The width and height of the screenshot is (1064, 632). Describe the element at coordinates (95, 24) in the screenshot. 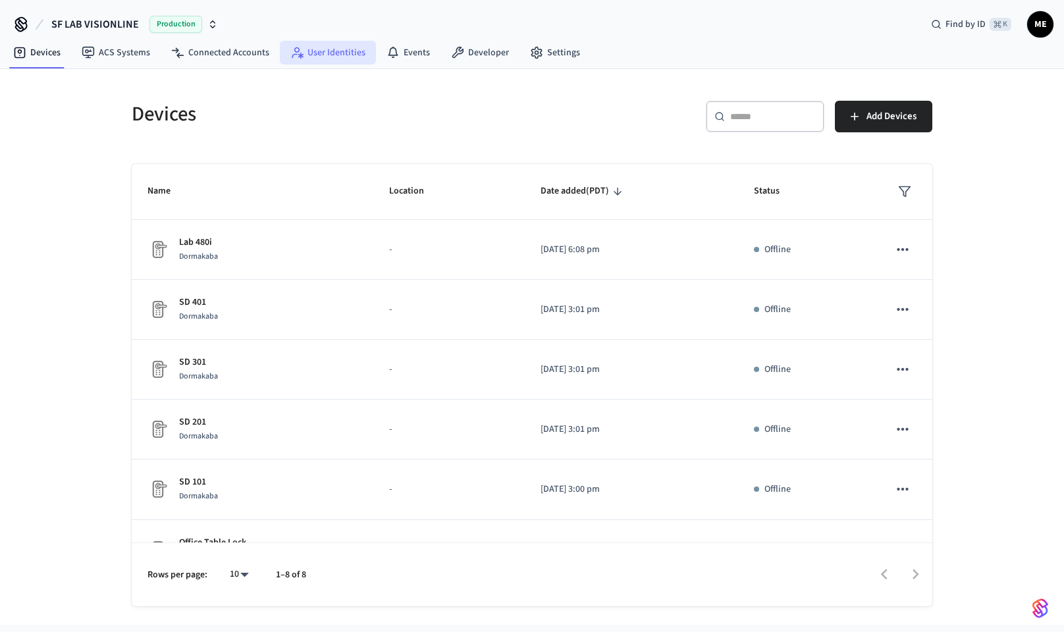

I see `span: SF LAB VISIONLINE` at that location.